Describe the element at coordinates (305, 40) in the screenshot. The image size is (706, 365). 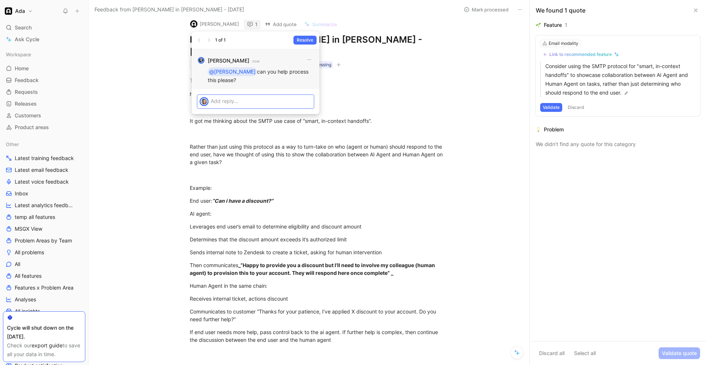
I see `button: Resolve` at that location.